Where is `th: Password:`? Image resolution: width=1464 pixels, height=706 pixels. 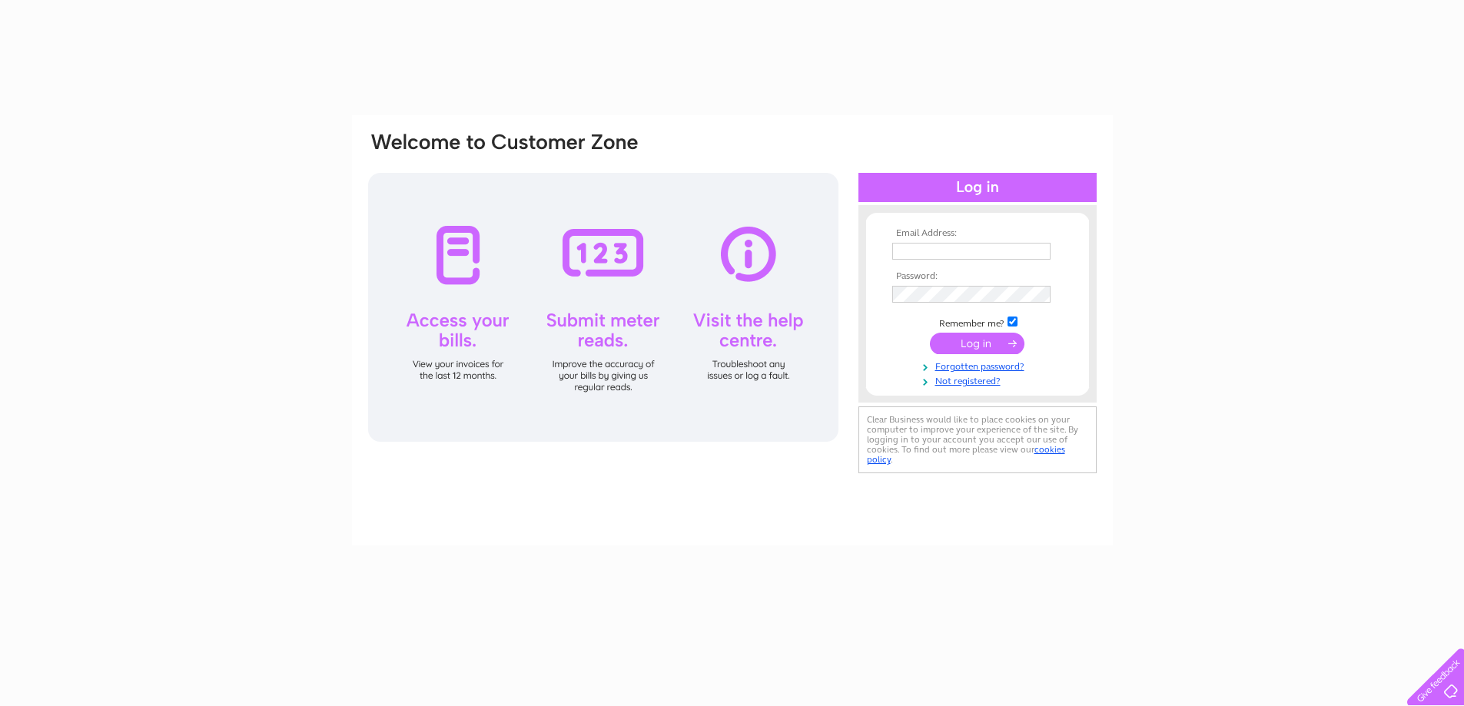 th: Password: is located at coordinates (978, 277).